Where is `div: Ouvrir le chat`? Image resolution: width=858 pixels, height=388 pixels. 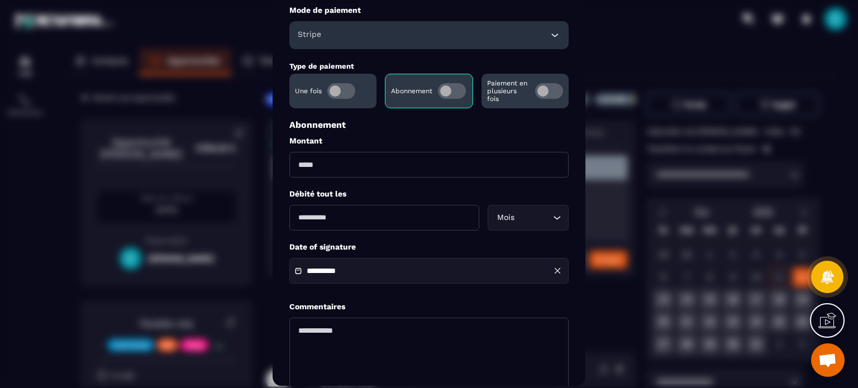
div: Ouvrir le chat is located at coordinates (828, 360).